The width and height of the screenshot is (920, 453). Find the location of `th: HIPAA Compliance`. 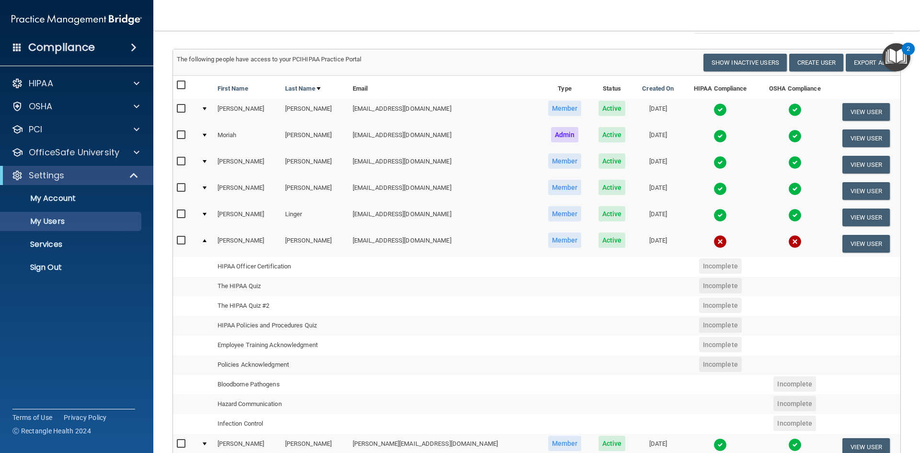

th: HIPAA Compliance is located at coordinates (720, 87).